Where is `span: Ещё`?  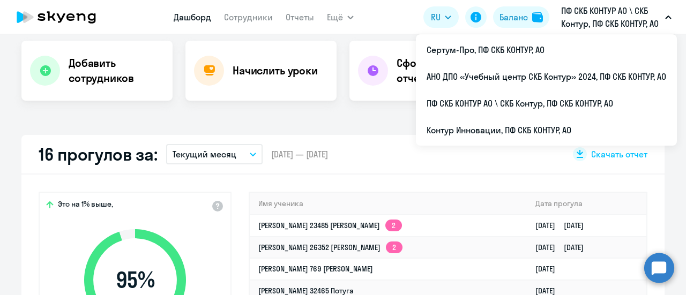
span: Ещё is located at coordinates (335, 17).